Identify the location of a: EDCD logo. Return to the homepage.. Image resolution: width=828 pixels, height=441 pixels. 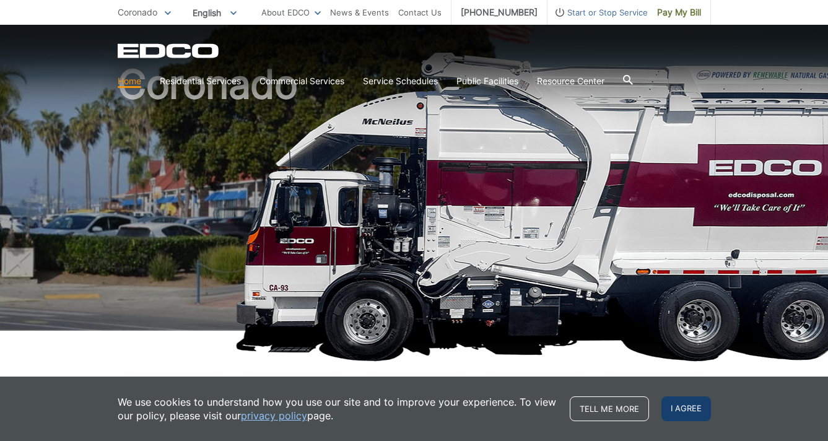
(169, 51).